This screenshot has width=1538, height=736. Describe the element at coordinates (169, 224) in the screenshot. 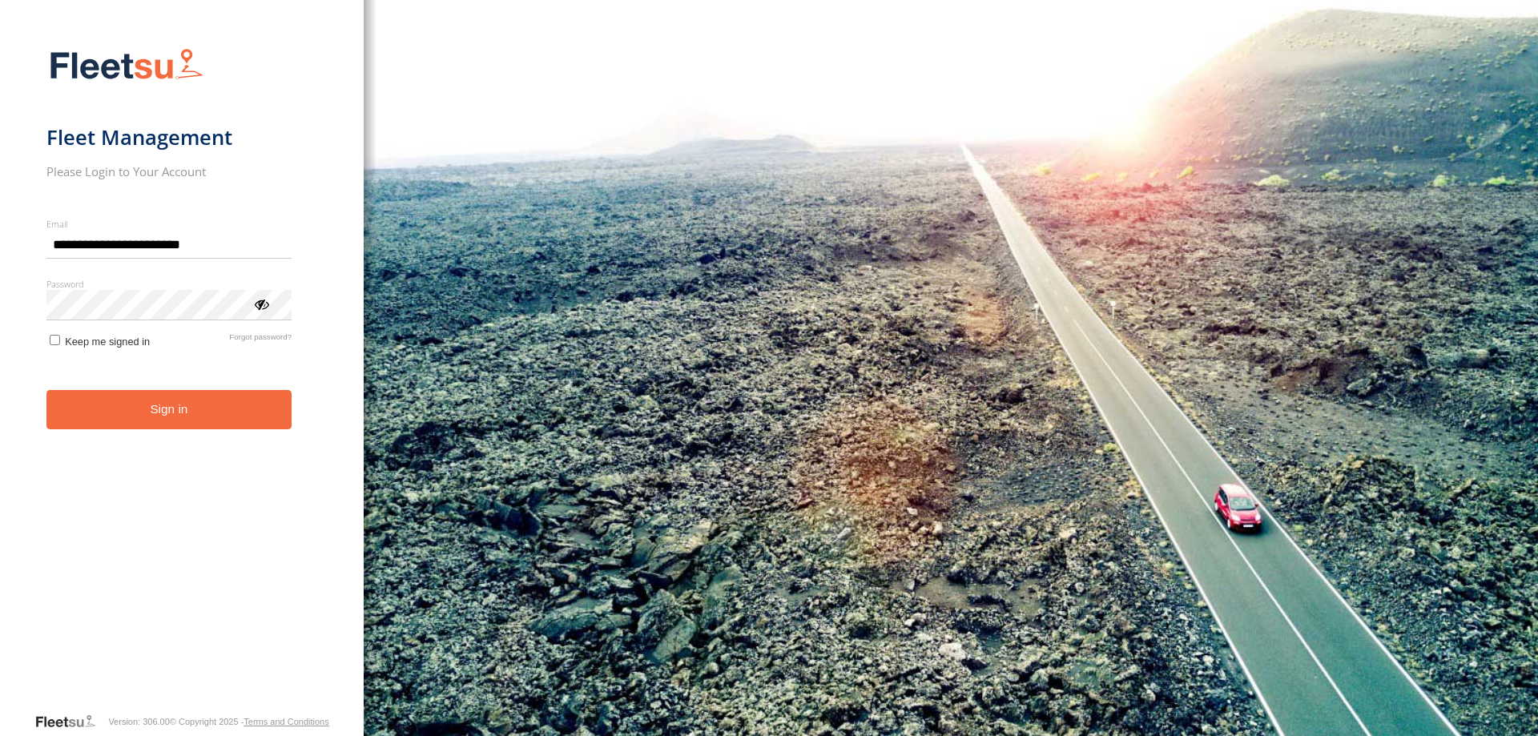

I see `label: Email` at that location.